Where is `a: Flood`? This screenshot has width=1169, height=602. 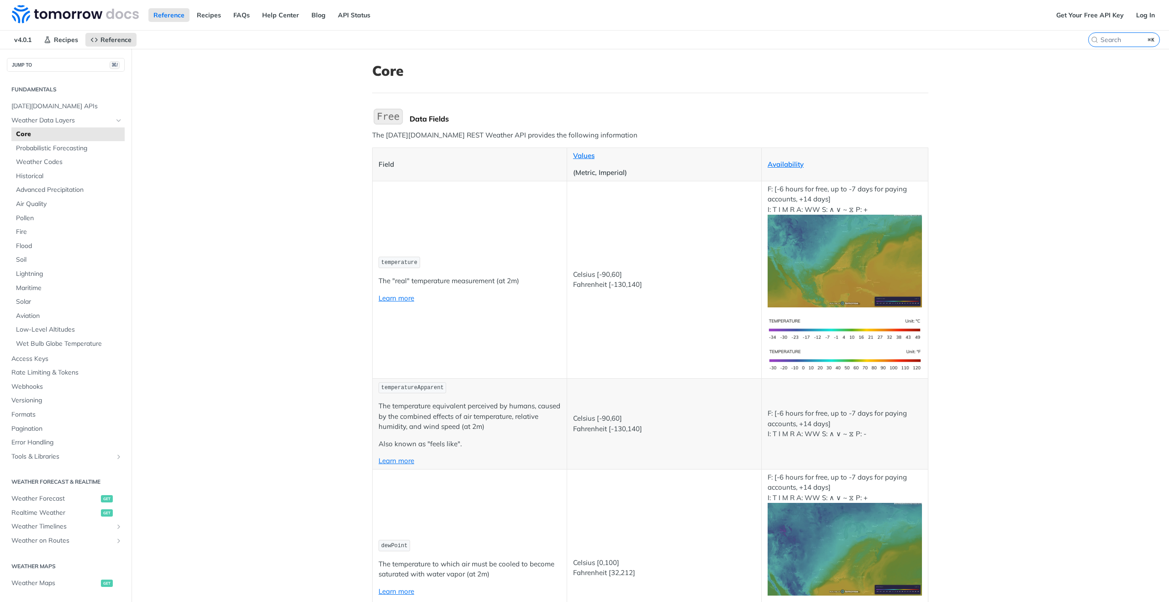
a: Flood is located at coordinates (68, 246).